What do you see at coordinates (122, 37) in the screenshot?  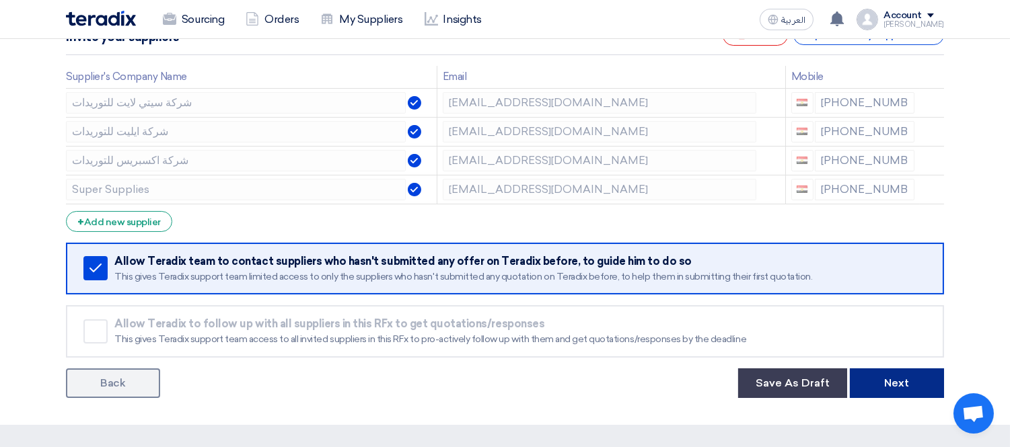 I see `h5: Invite your suppliers` at bounding box center [122, 37].